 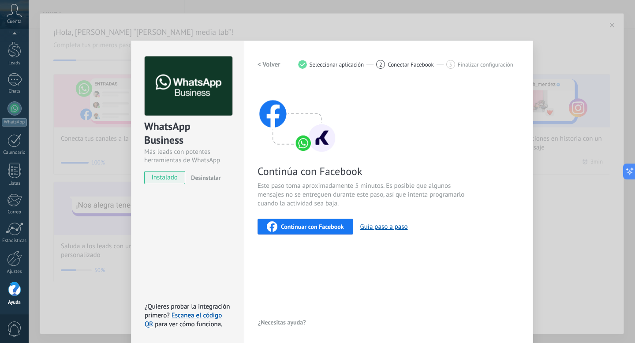 I want to click on img: connect with facebook, so click(x=297, y=118).